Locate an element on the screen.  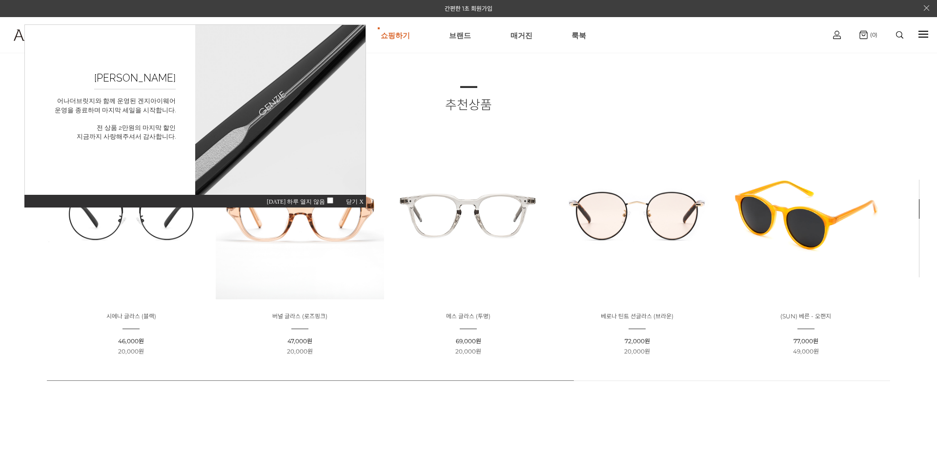
span: 추천상품 is located at coordinates (469, 105).